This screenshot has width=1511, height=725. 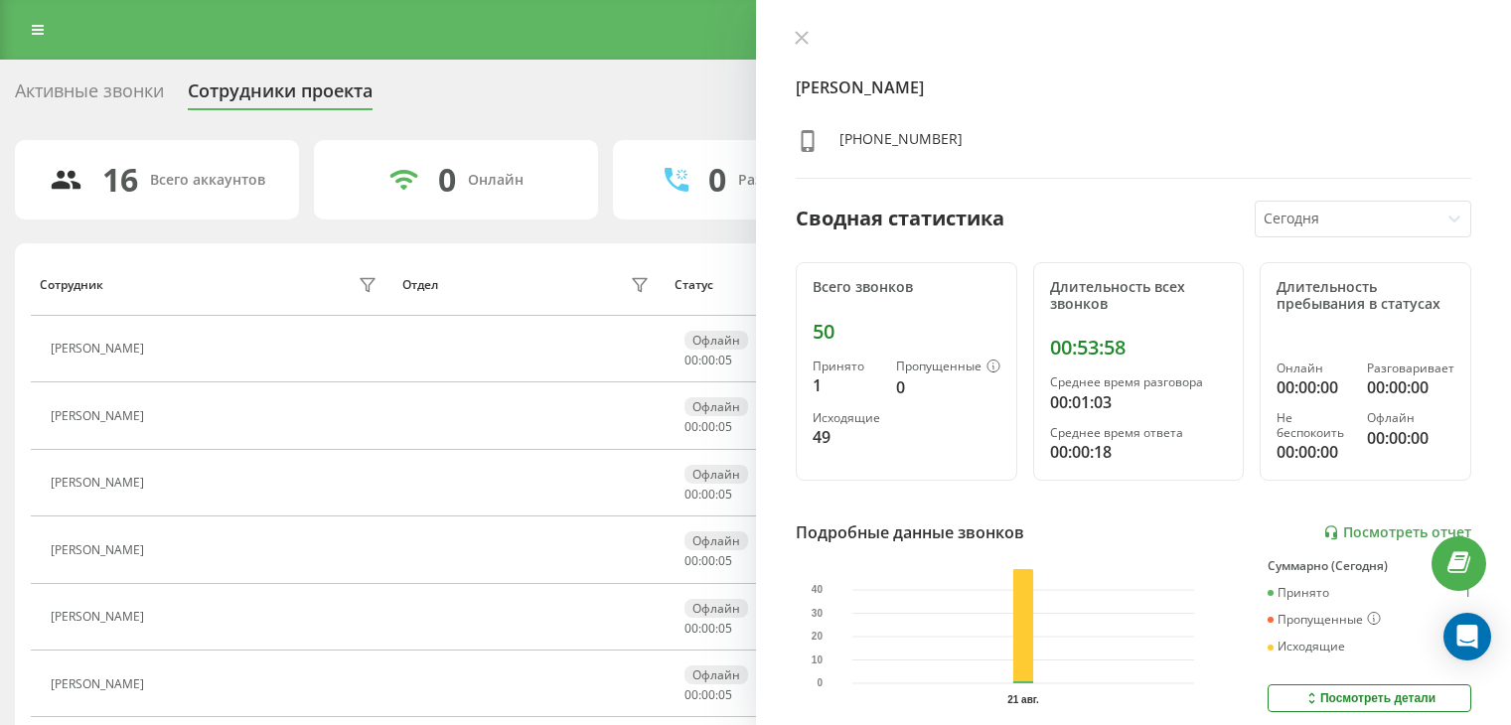 What do you see at coordinates (817, 613) in the screenshot?
I see `text: 30` at bounding box center [817, 613].